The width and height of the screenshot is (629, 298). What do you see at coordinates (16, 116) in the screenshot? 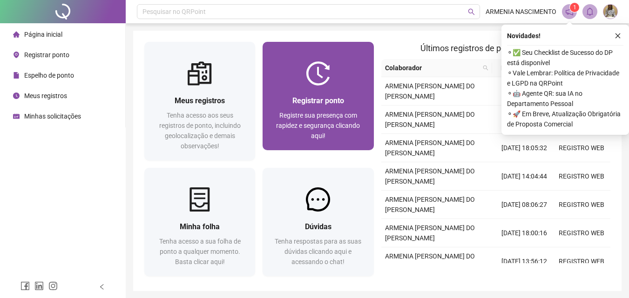
I see `span: schedule` at bounding box center [16, 116].